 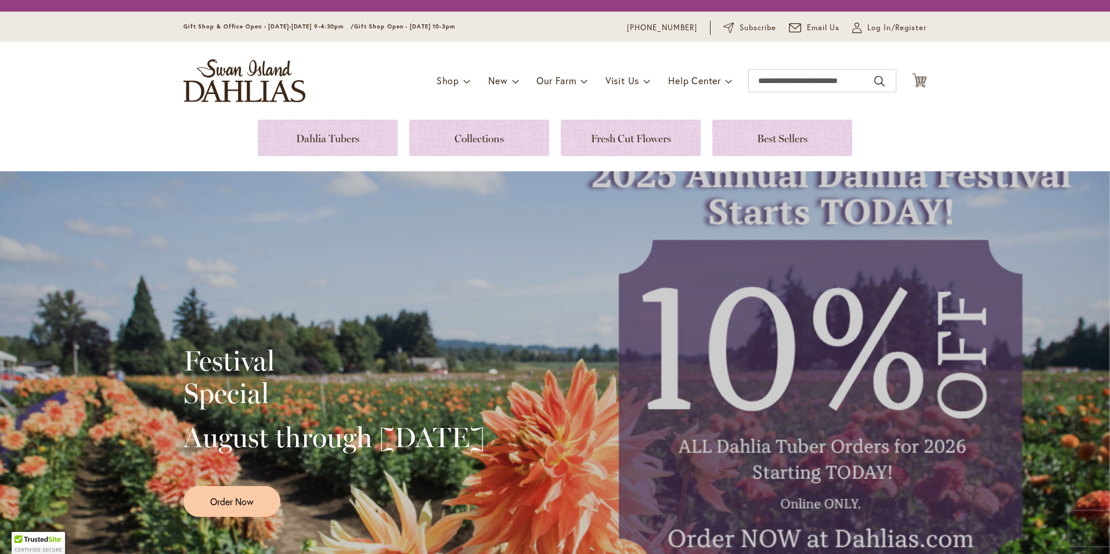 I want to click on a: Log In/Register, so click(x=889, y=28).